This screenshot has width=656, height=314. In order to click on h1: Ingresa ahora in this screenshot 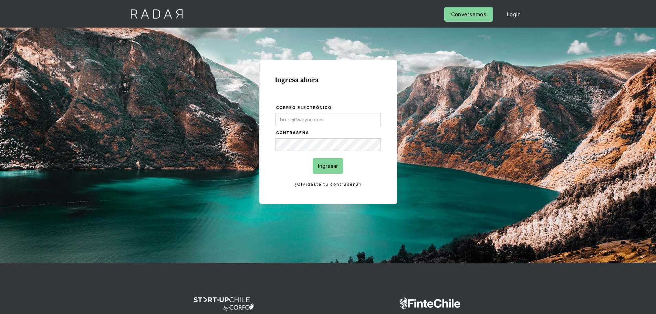, I will do `click(328, 80)`.